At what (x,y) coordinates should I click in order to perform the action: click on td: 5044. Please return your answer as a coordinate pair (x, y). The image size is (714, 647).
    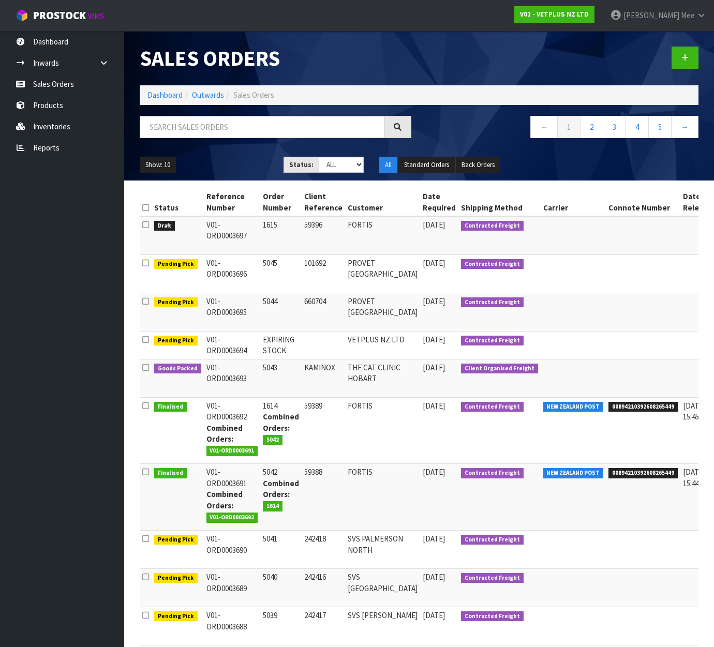
    Looking at the image, I should click on (281, 313).